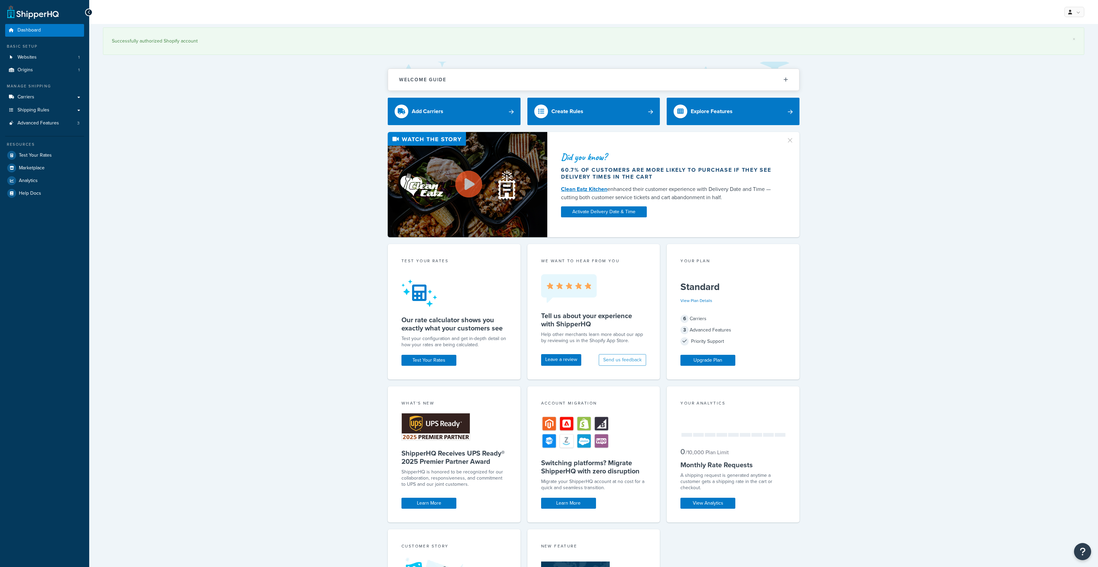  What do you see at coordinates (454, 404) in the screenshot?
I see `div: What's New` at bounding box center [454, 404].